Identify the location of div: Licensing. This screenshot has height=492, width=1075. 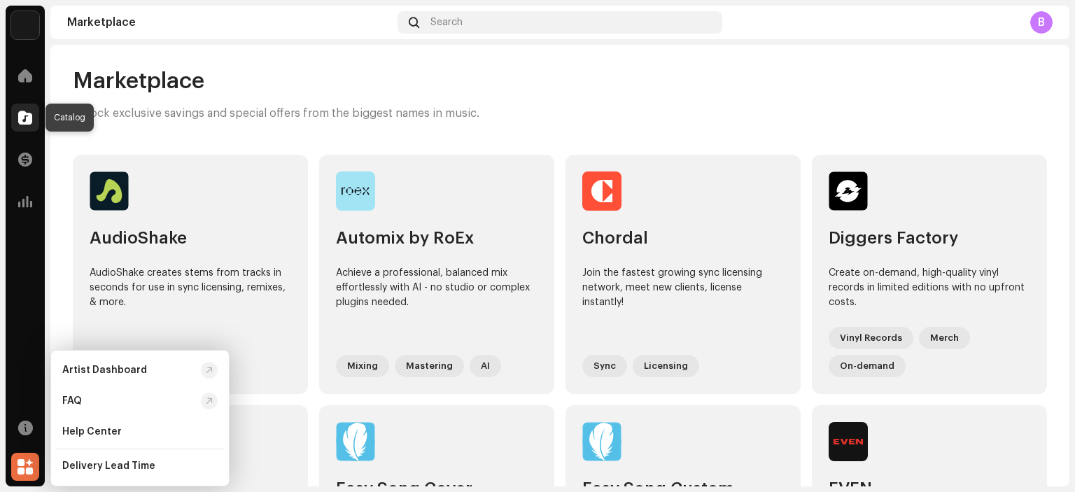
(666, 366).